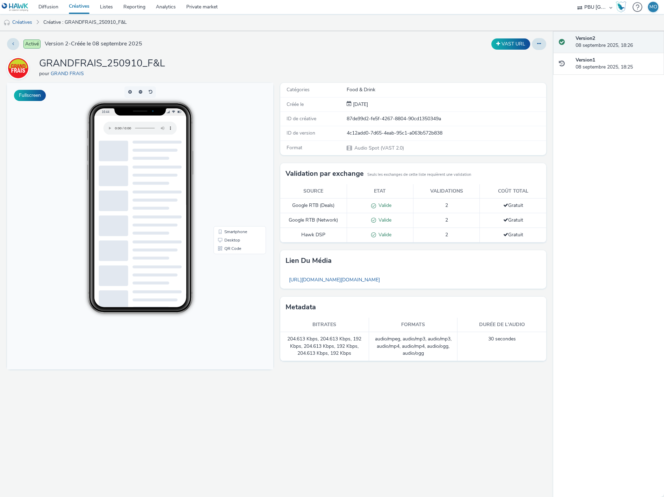 This screenshot has height=497, width=664. What do you see at coordinates (301, 118) in the screenshot?
I see `span: ID de créative` at bounding box center [301, 118].